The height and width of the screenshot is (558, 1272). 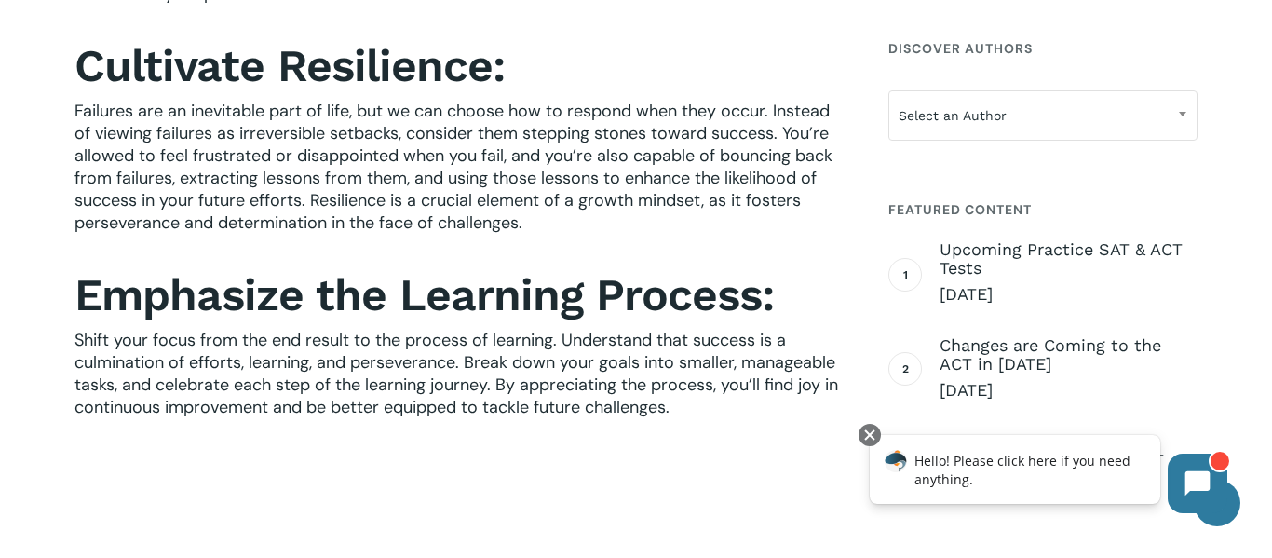 I want to click on span: Hello! Please click here if you need anything., so click(x=172, y=49).